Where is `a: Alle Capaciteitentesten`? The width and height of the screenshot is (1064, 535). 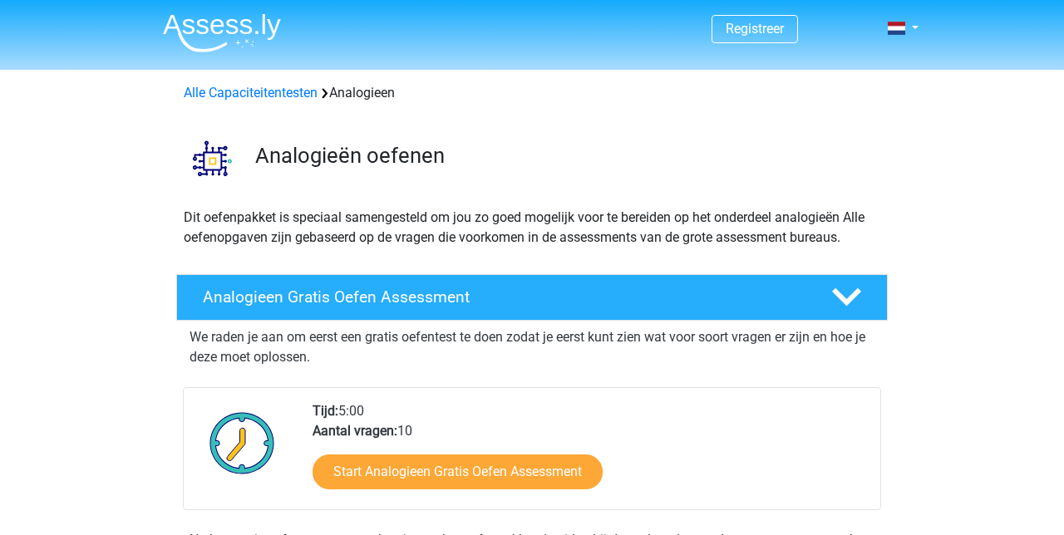
a: Alle Capaciteitentesten is located at coordinates (250, 92).